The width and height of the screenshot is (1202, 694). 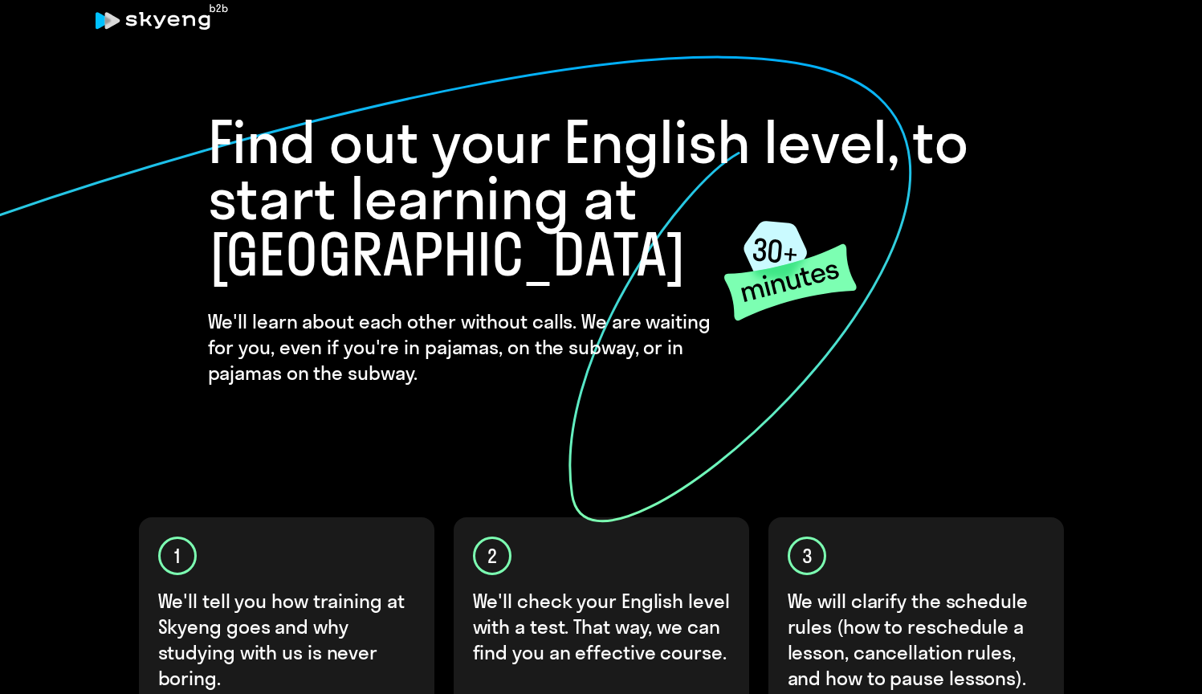 I want to click on p: We'll tell you how training at Skyeng goes and why studying with us is never boring., so click(x=288, y=639).